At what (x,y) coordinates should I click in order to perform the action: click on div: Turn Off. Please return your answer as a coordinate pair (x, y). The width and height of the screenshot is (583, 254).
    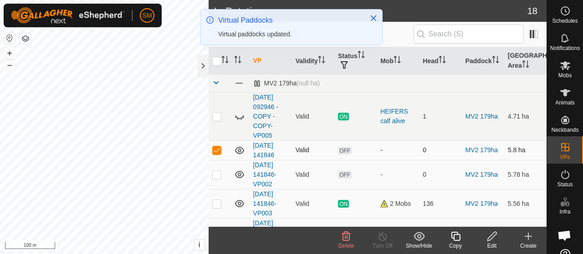
    Looking at the image, I should click on (382, 246).